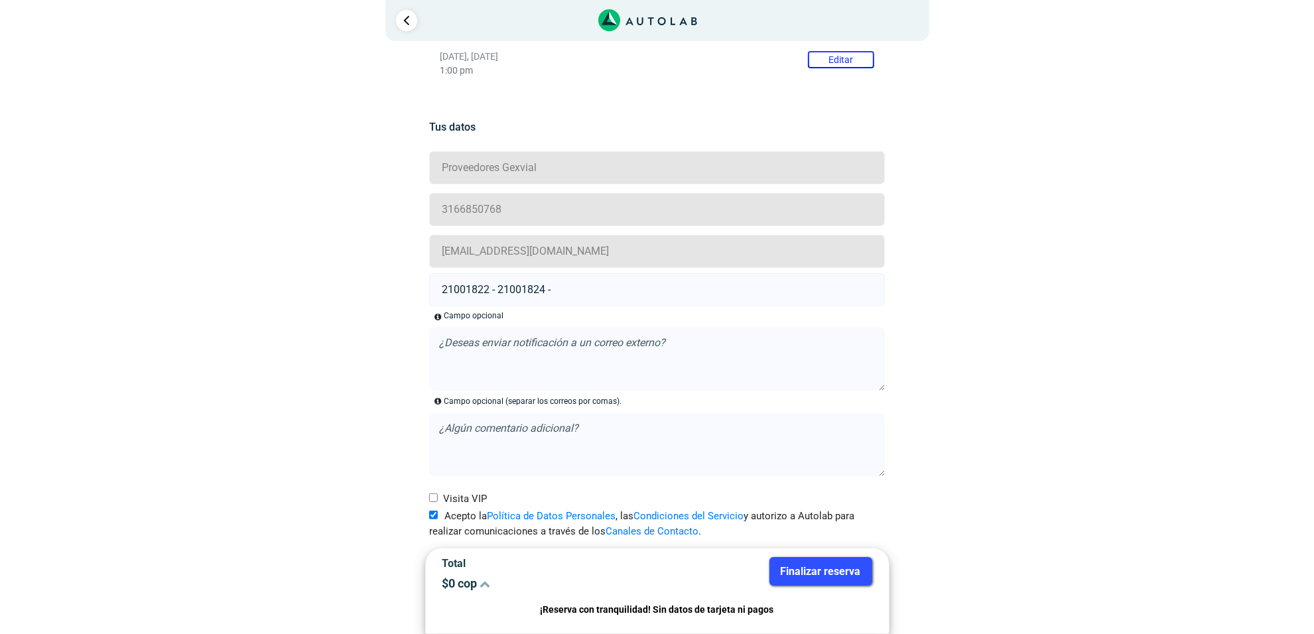 The height and width of the screenshot is (634, 1314). Describe the element at coordinates (657, 168) in the screenshot. I see `input: Nombre y apellido` at that location.